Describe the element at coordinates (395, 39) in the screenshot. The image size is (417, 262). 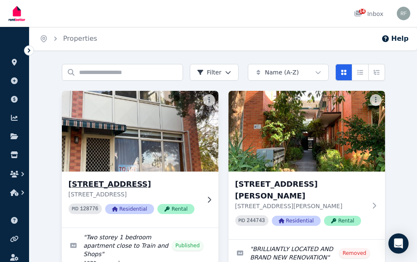
I see `button: Help` at that location.